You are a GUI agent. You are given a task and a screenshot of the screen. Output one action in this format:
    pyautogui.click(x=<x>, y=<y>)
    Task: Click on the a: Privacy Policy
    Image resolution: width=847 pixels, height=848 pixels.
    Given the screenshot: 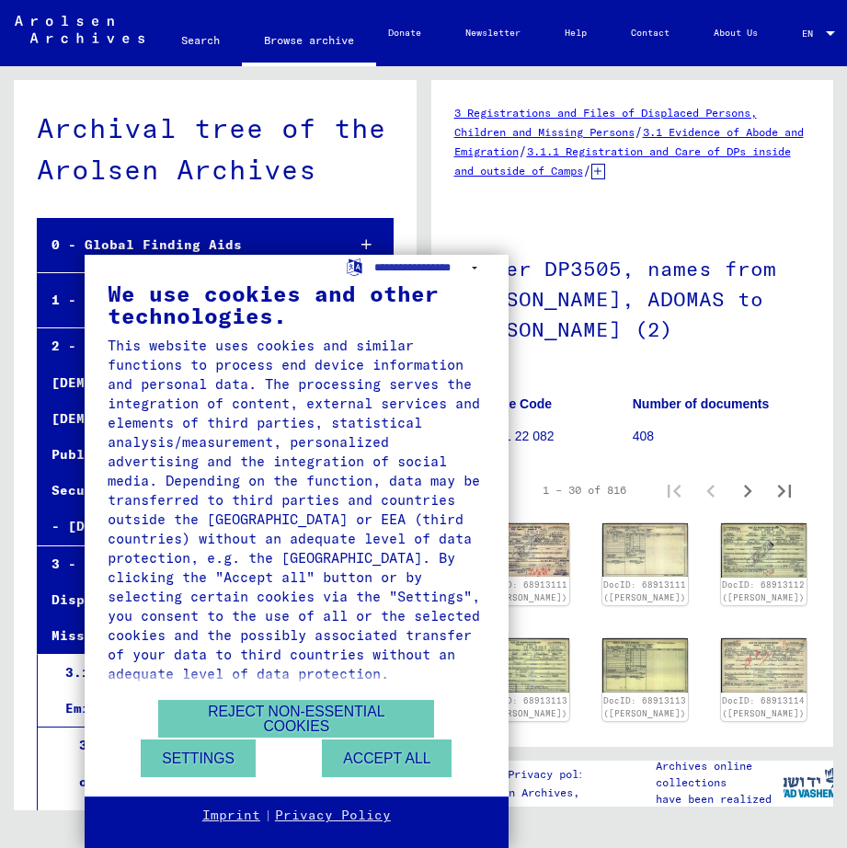 What is the action you would take?
    pyautogui.click(x=333, y=816)
    